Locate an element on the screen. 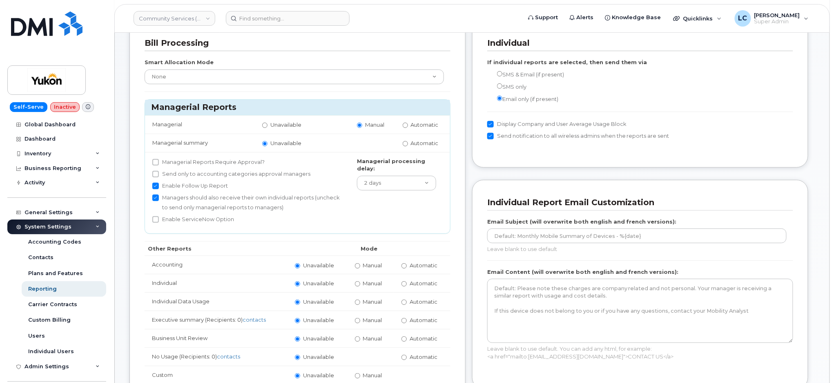  td: Individual is located at coordinates (216, 283).